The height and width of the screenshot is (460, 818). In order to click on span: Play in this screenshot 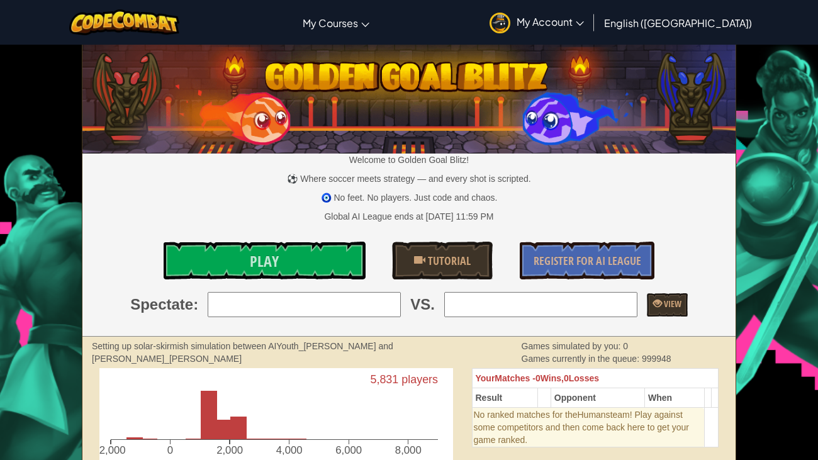, I will do `click(264, 261)`.